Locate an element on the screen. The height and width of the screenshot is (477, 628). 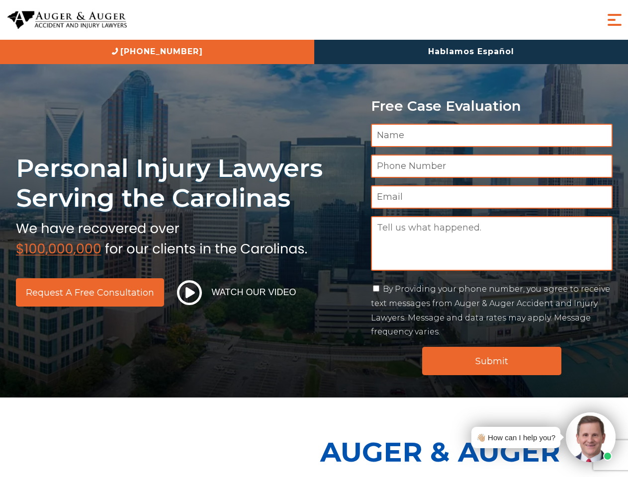
h1: Personal Injury Lawyers Serving the Carolinas is located at coordinates (187, 183).